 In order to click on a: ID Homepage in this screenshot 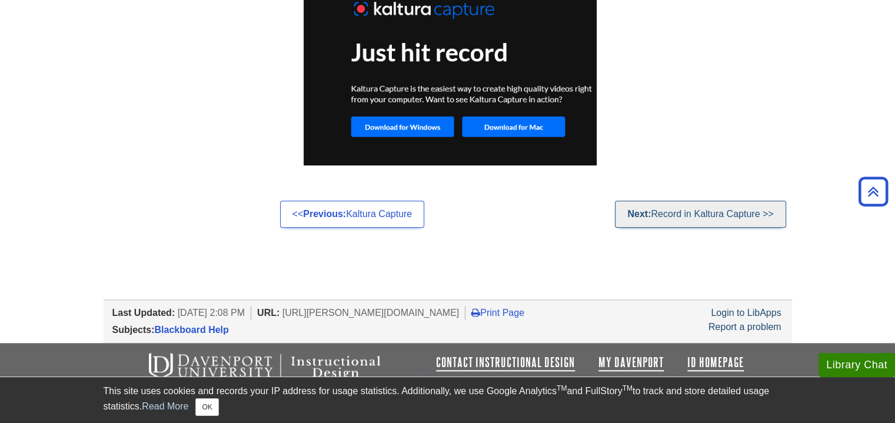, I will do `click(716, 363)`.